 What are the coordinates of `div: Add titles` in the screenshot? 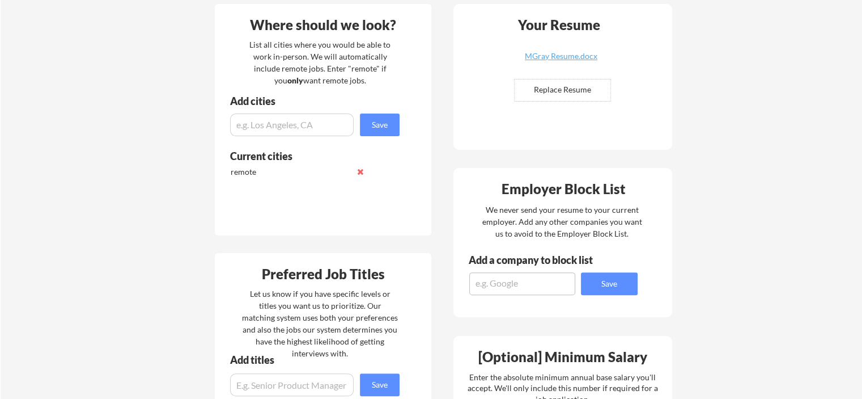 It's located at (310, 359).